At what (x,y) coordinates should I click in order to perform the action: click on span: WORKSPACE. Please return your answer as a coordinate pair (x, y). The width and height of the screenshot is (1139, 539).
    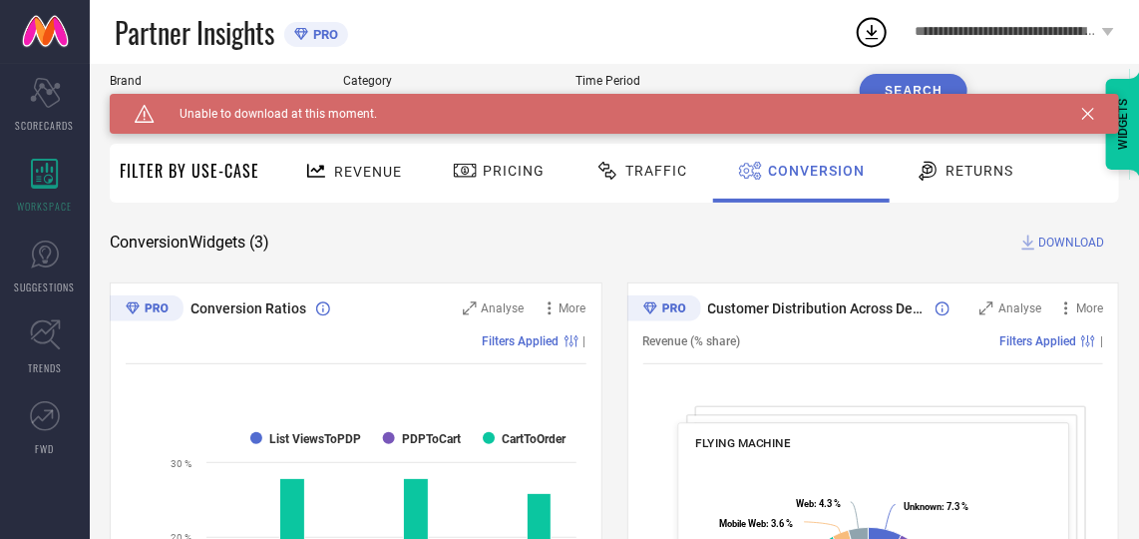
    Looking at the image, I should click on (45, 205).